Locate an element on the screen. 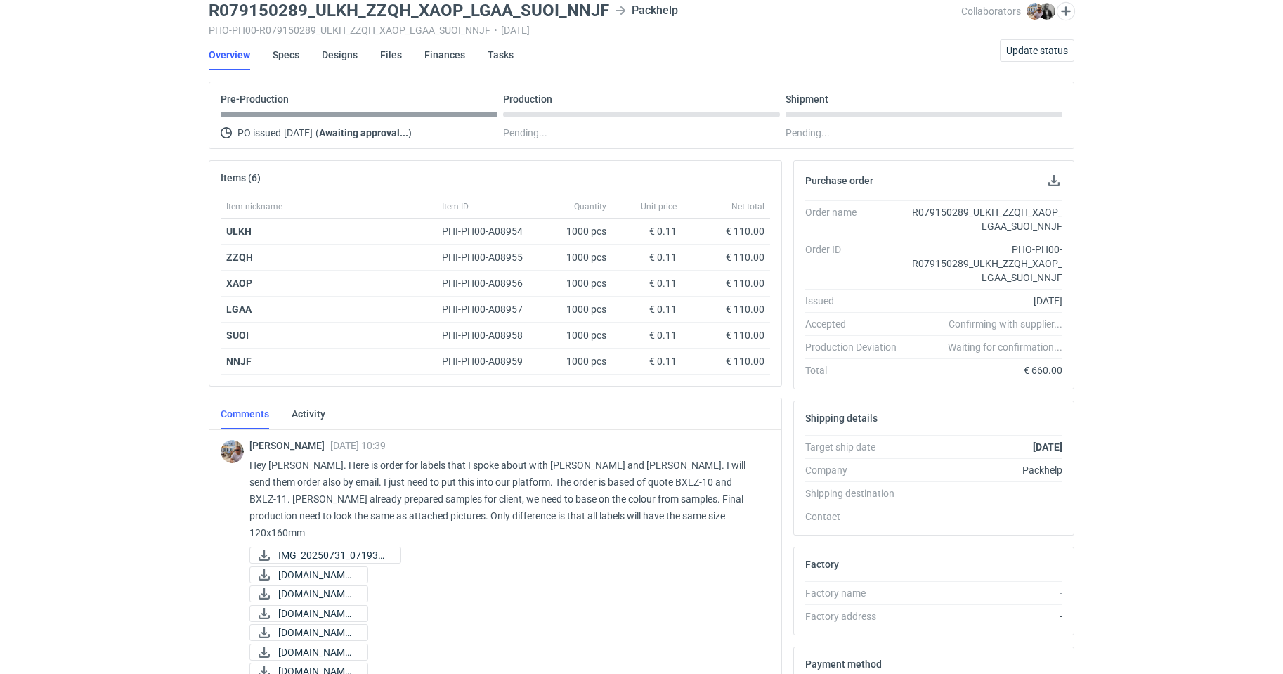 This screenshot has width=1283, height=674. div: Order ID is located at coordinates (857, 264).